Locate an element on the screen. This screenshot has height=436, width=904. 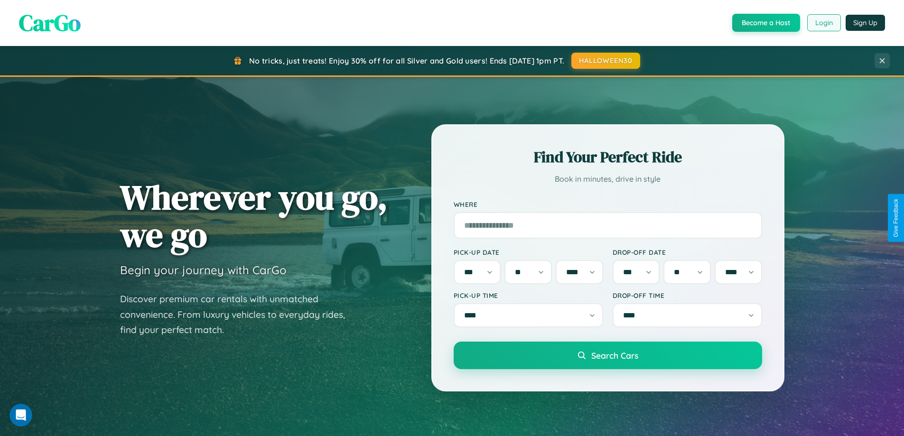
h2: Find Your Perfect Ride is located at coordinates (608, 157).